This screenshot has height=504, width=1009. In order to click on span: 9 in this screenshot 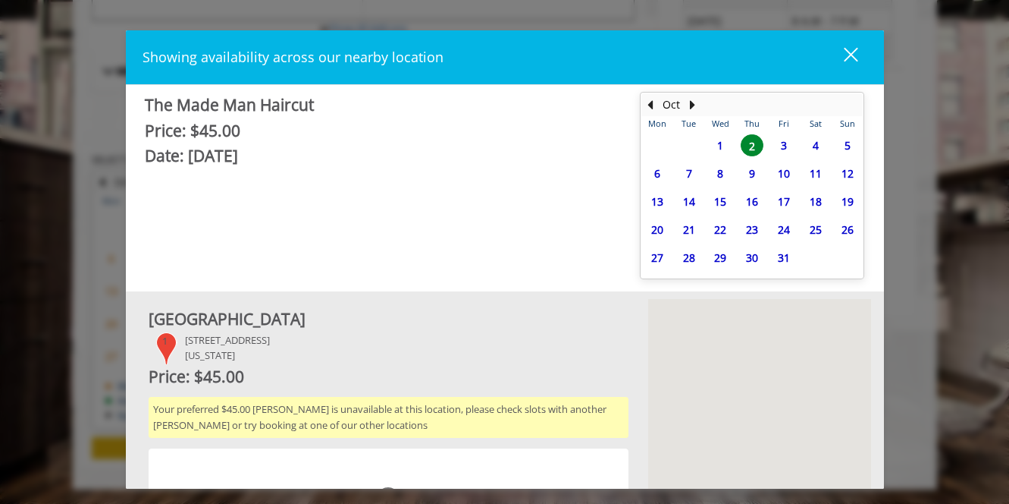, I will do `click(752, 173)`.